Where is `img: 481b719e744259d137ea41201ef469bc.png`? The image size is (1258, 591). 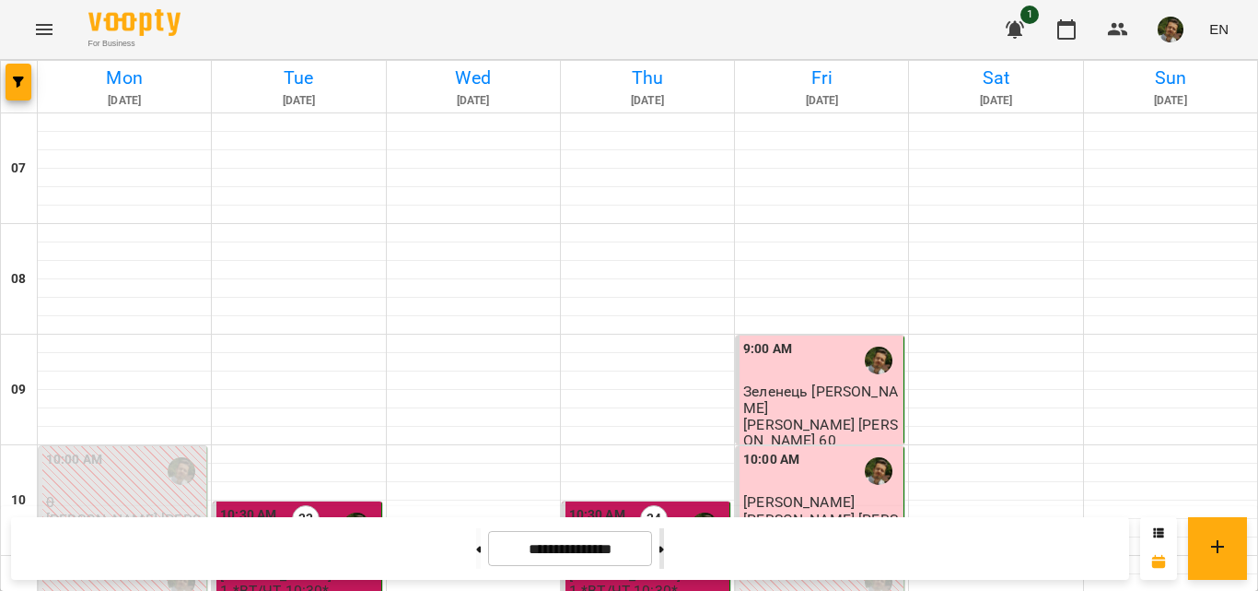 img: 481b719e744259d137ea41201ef469bc.png is located at coordinates (1171, 29).